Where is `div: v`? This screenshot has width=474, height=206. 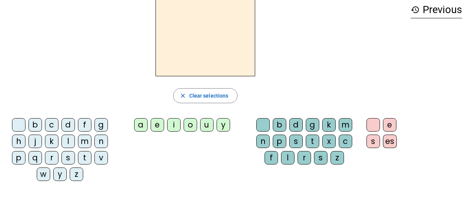 div: v is located at coordinates (101, 158).